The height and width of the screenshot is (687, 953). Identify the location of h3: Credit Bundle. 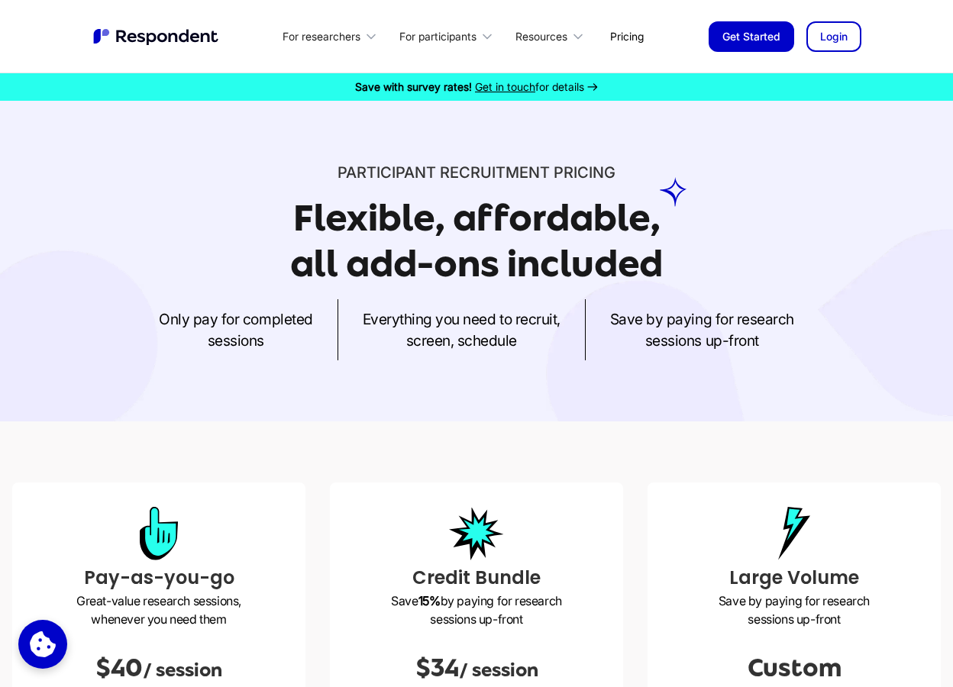
(476, 578).